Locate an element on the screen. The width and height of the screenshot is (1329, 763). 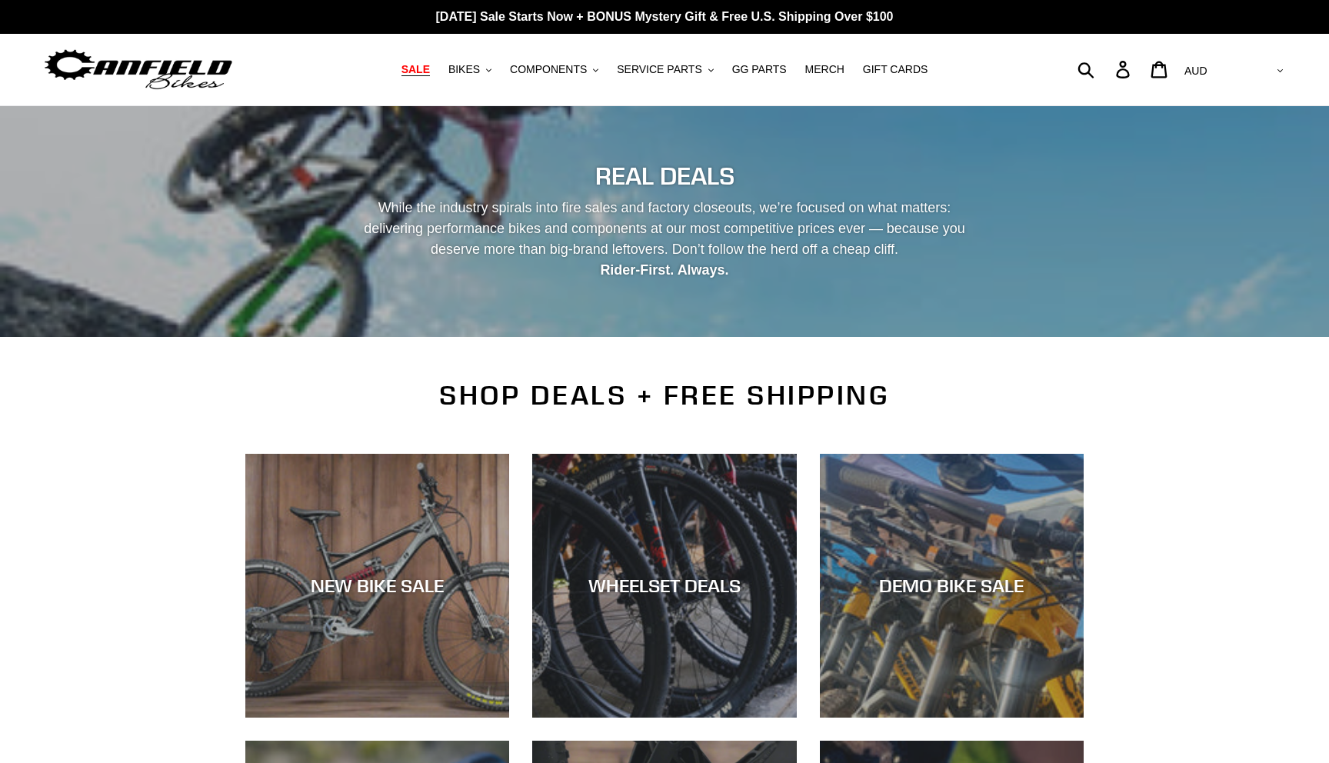
span: MERCH is located at coordinates (824, 69).